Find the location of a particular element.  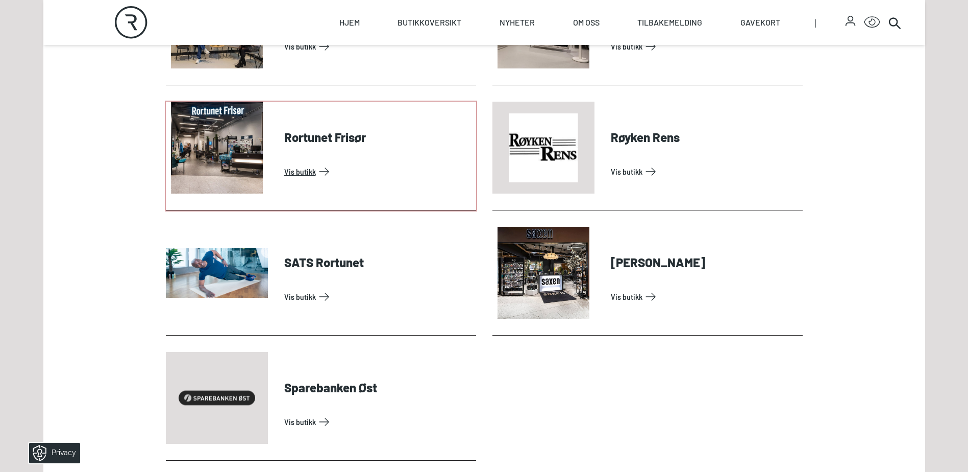

a: Vis Butikk: Pons Helsetun is located at coordinates (705, 46).